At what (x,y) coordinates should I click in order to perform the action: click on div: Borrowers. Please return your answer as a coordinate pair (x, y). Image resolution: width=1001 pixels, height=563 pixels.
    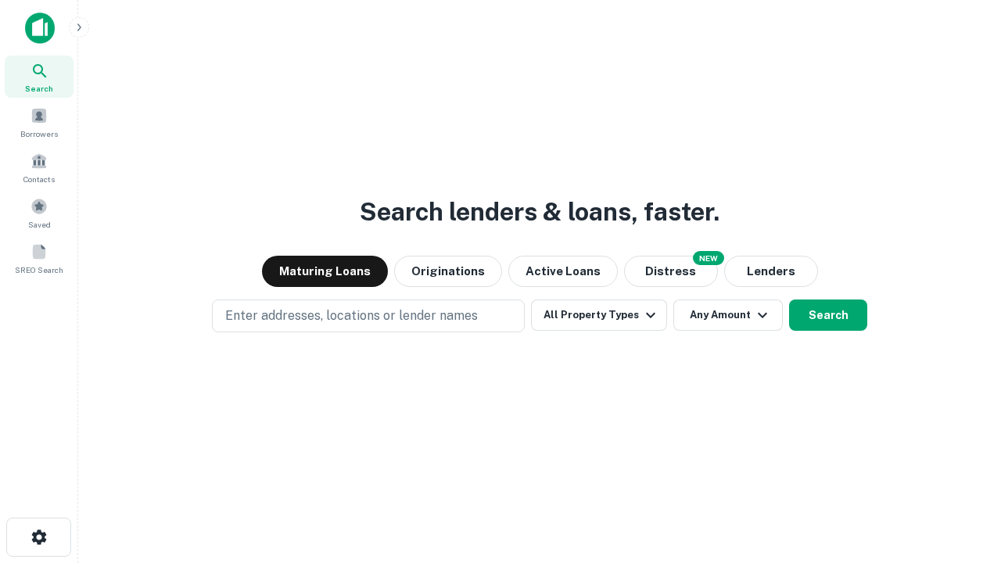
    Looking at the image, I should click on (39, 122).